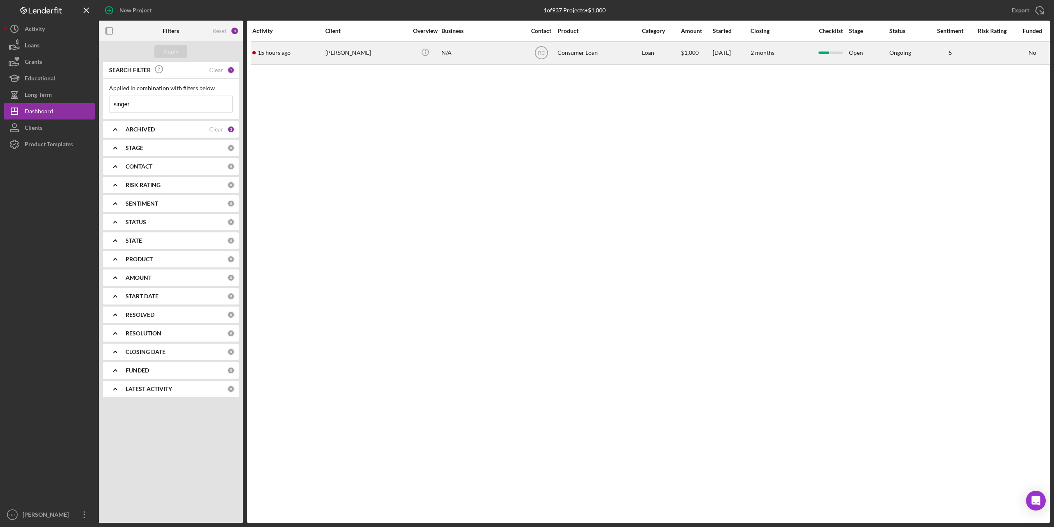  I want to click on div: Contact, so click(541, 31).